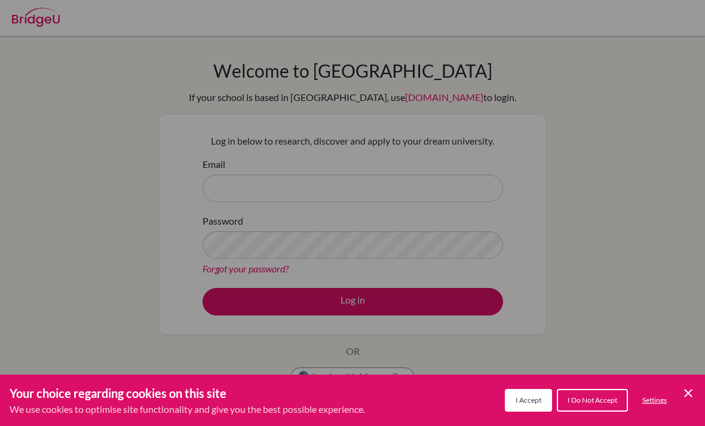  What do you see at coordinates (654, 400) in the screenshot?
I see `button: Settings` at bounding box center [654, 400].